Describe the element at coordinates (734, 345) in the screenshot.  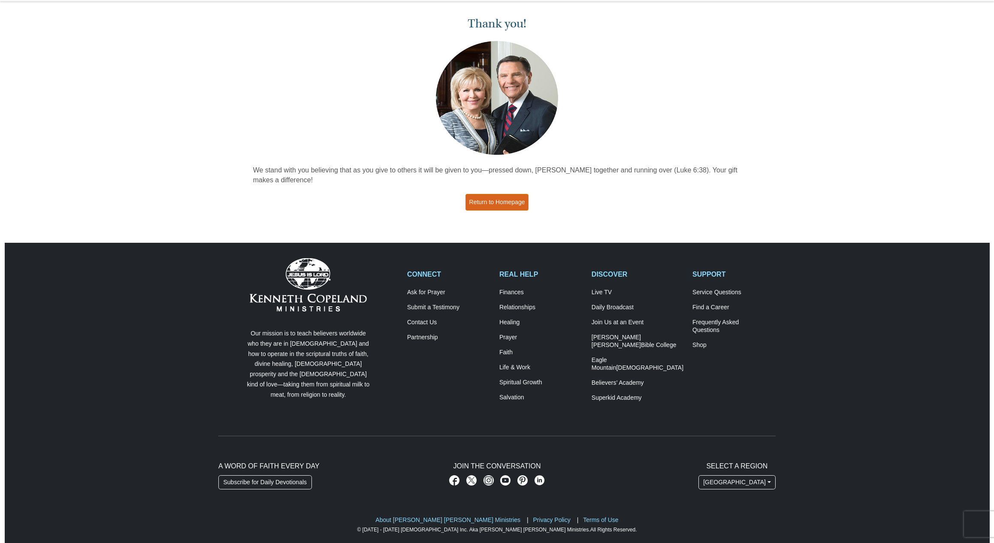
I see `a: Shop` at that location.